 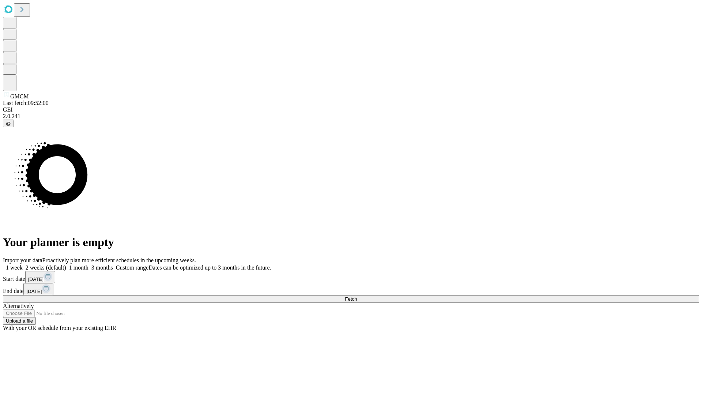 What do you see at coordinates (23, 260) in the screenshot?
I see `span: Import your data` at bounding box center [23, 260].